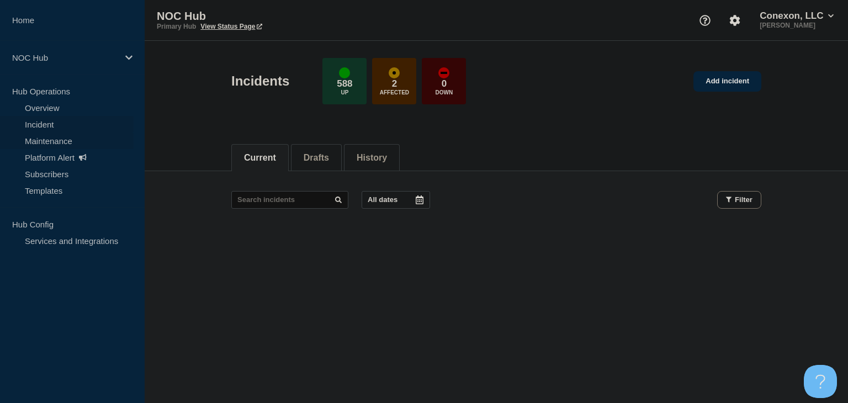  What do you see at coordinates (231, 26) in the screenshot?
I see `a: View Status Page` at bounding box center [231, 26].